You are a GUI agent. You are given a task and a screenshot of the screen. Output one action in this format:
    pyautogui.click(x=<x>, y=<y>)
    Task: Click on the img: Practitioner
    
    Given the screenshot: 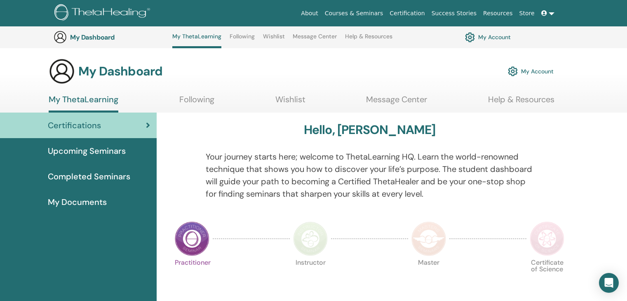 What is the action you would take?
    pyautogui.click(x=192, y=239)
    